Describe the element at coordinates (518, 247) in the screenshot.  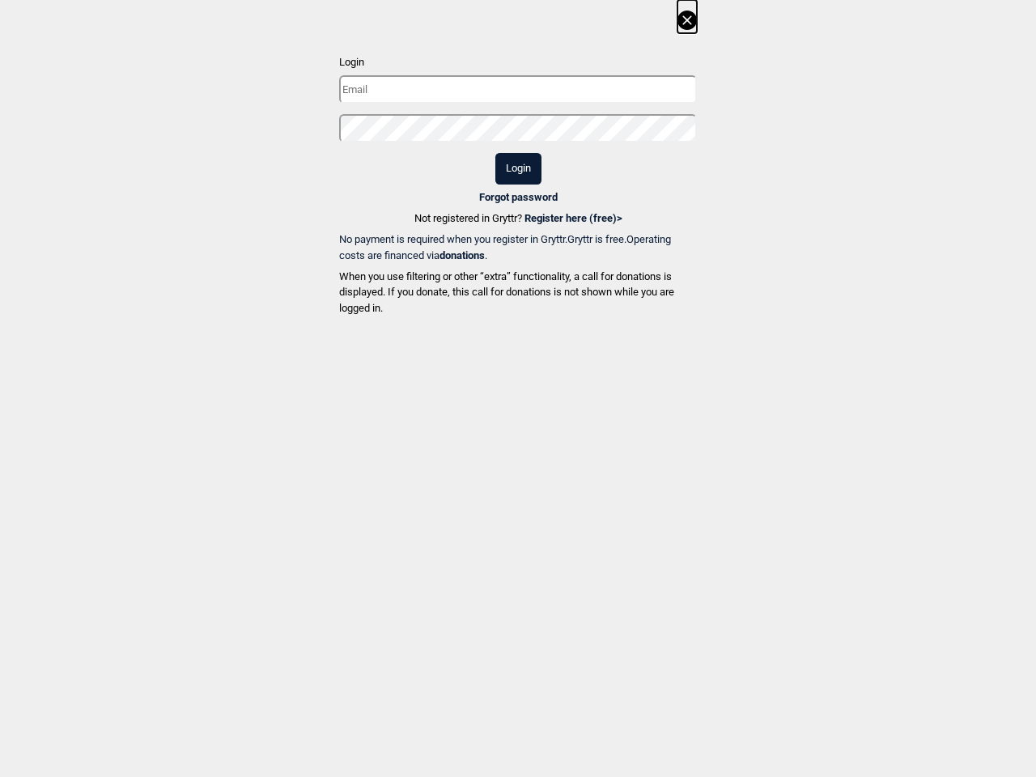
I see `p: No payment is required when you register in Gryttr. Gryttr is free. Operating costs are financed ...` at that location.